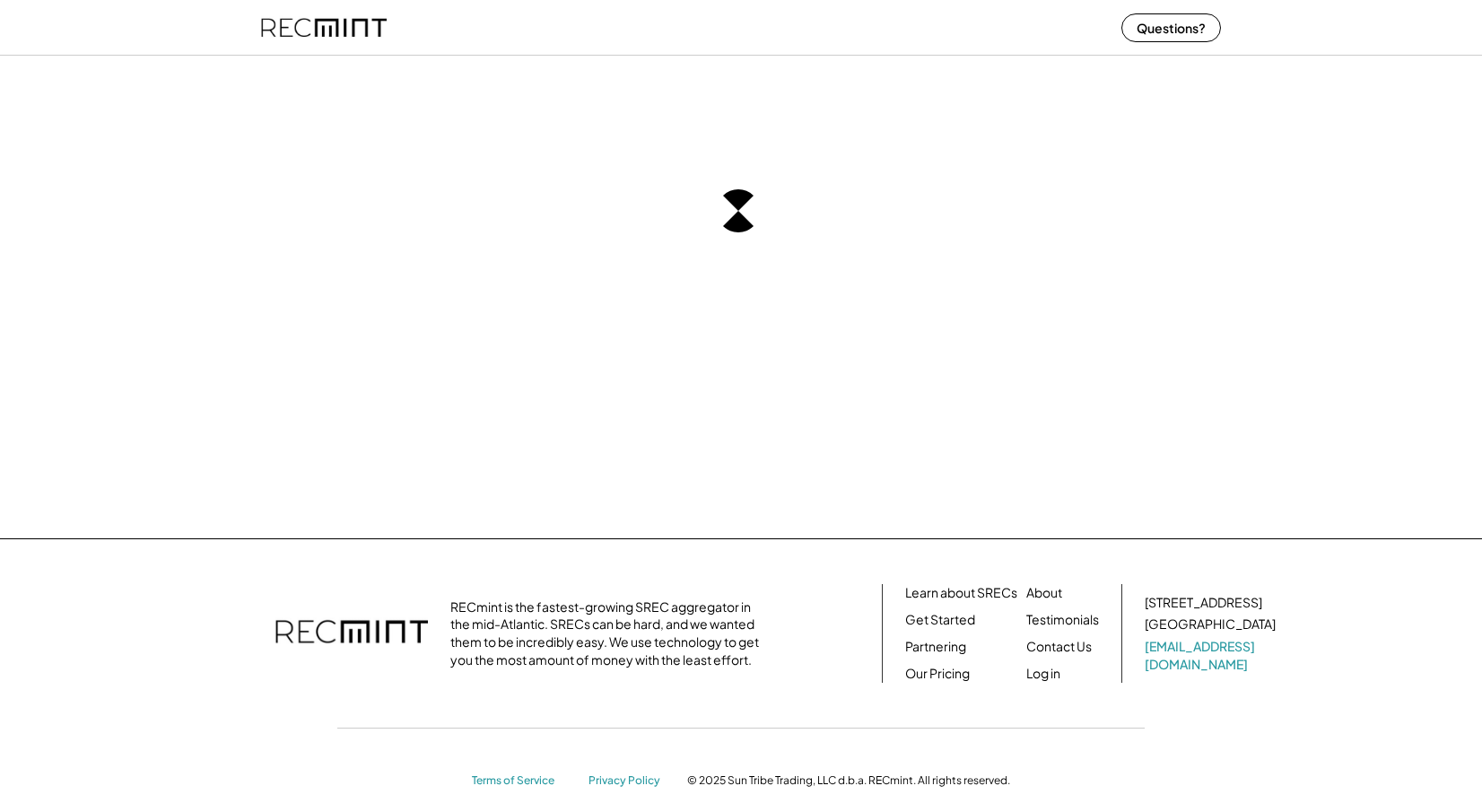 The image size is (1482, 812). Describe the element at coordinates (1062, 620) in the screenshot. I see `a: Testimonials` at that location.